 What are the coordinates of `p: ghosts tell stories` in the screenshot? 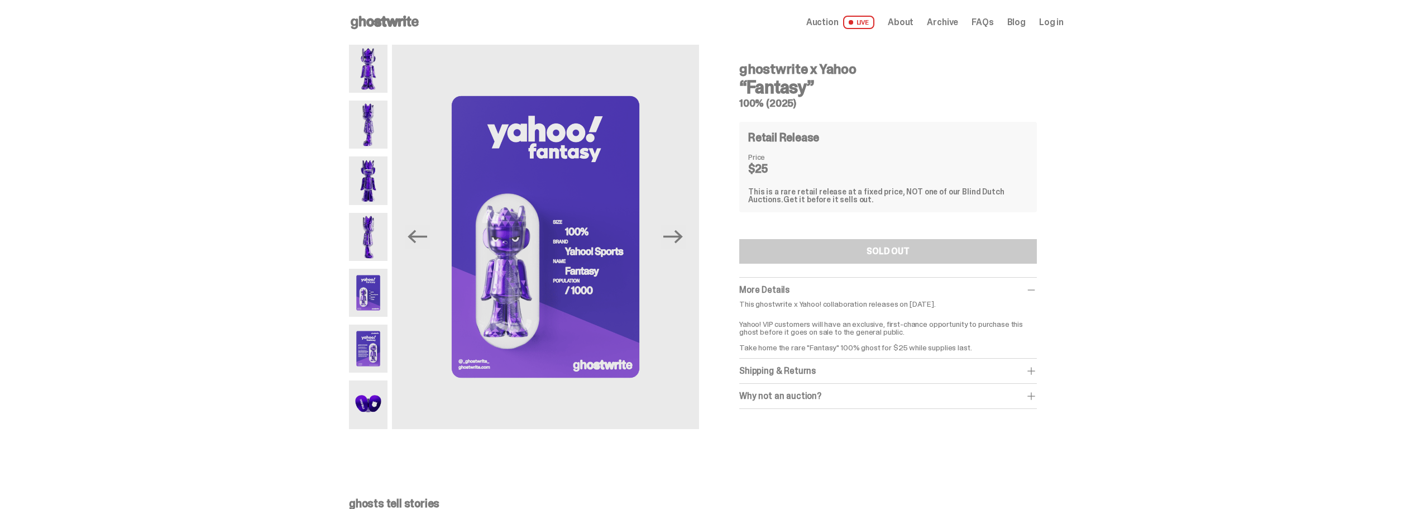 It's located at (706, 503).